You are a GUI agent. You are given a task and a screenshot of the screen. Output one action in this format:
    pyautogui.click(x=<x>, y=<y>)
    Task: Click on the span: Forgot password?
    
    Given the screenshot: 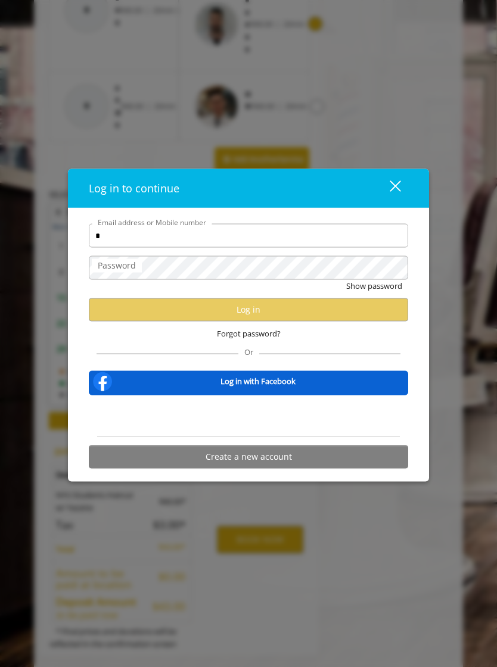 What is the action you would take?
    pyautogui.click(x=248, y=333)
    